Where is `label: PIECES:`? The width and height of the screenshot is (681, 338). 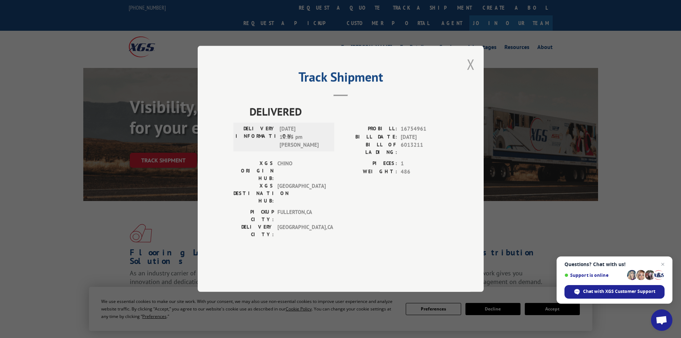 label: PIECES: is located at coordinates (369, 164).